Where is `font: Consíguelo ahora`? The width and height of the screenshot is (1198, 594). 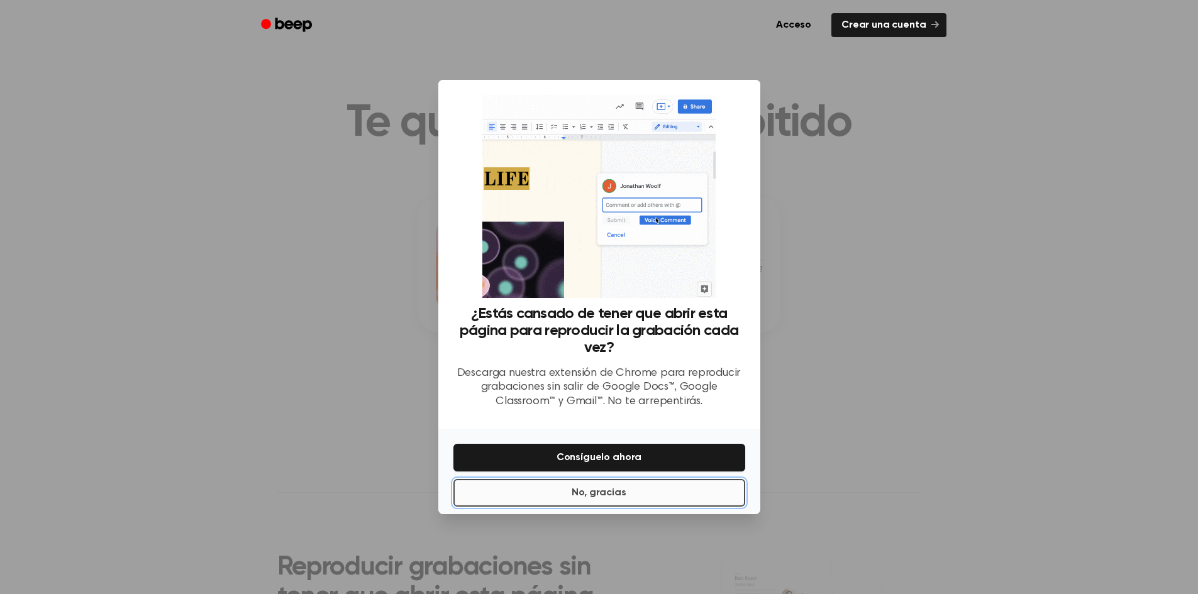 font: Consíguelo ahora is located at coordinates (599, 458).